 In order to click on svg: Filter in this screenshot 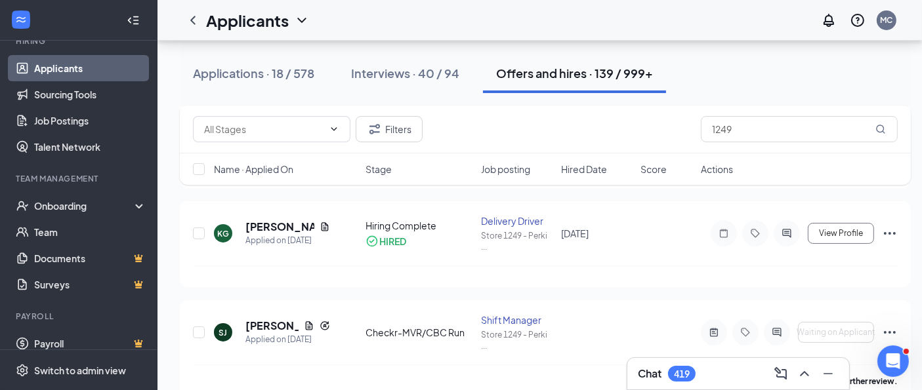, I will do `click(375, 129)`.